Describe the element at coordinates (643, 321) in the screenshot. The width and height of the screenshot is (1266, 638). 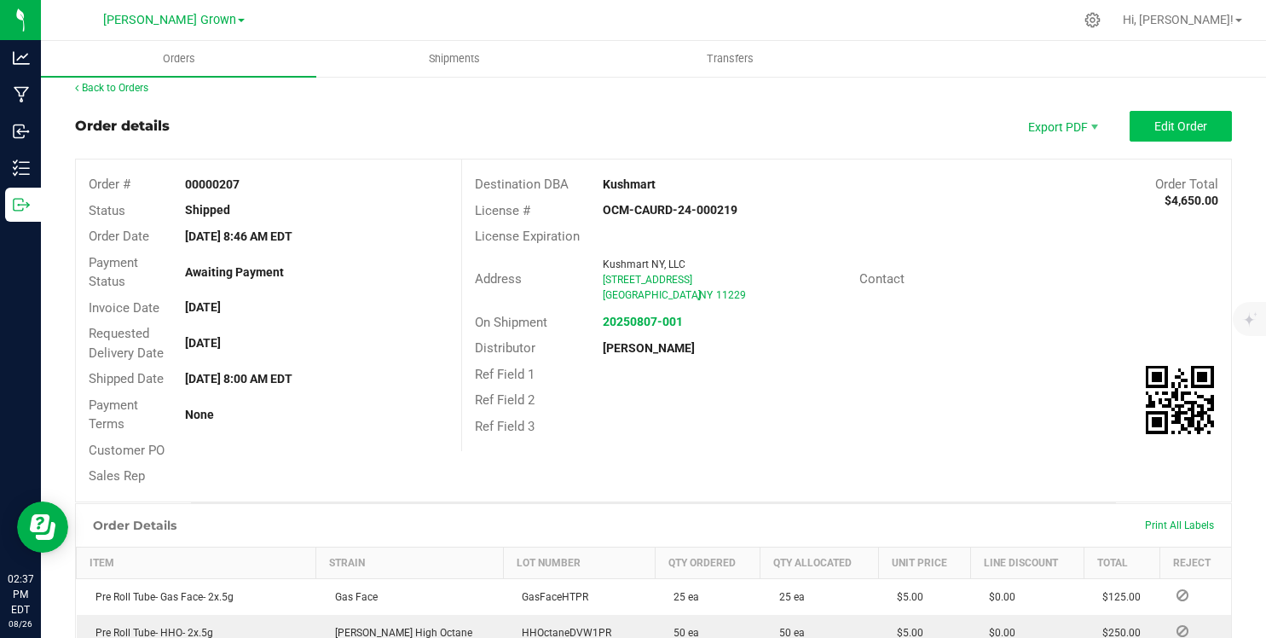
I see `strong: 20250807-001` at that location.